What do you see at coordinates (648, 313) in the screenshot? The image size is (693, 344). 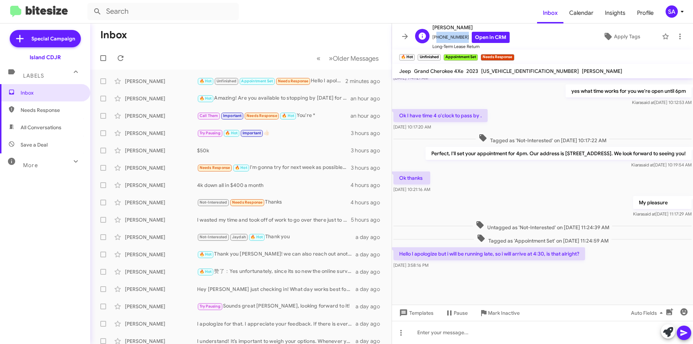 I see `button: Auto Fields` at bounding box center [648, 313].